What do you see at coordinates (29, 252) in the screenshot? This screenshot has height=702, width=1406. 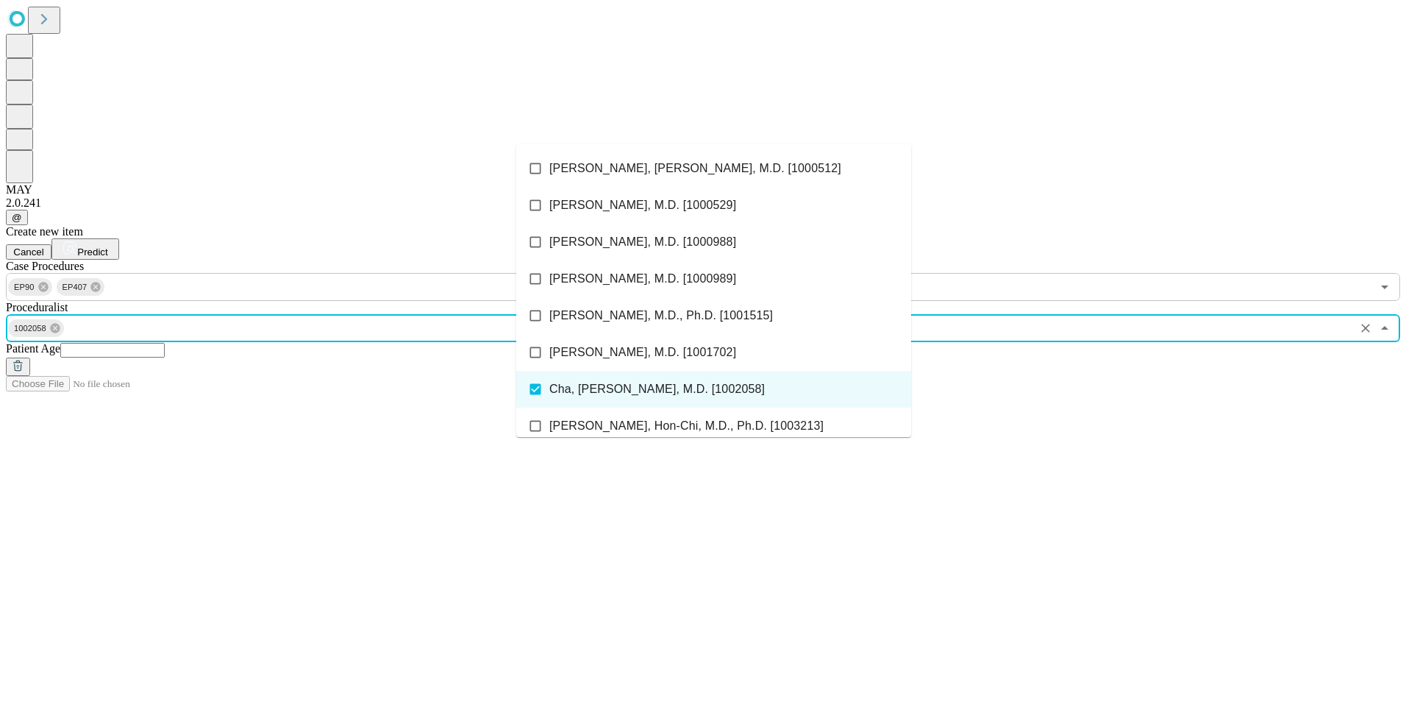 I see `button: Cancel` at bounding box center [29, 252].